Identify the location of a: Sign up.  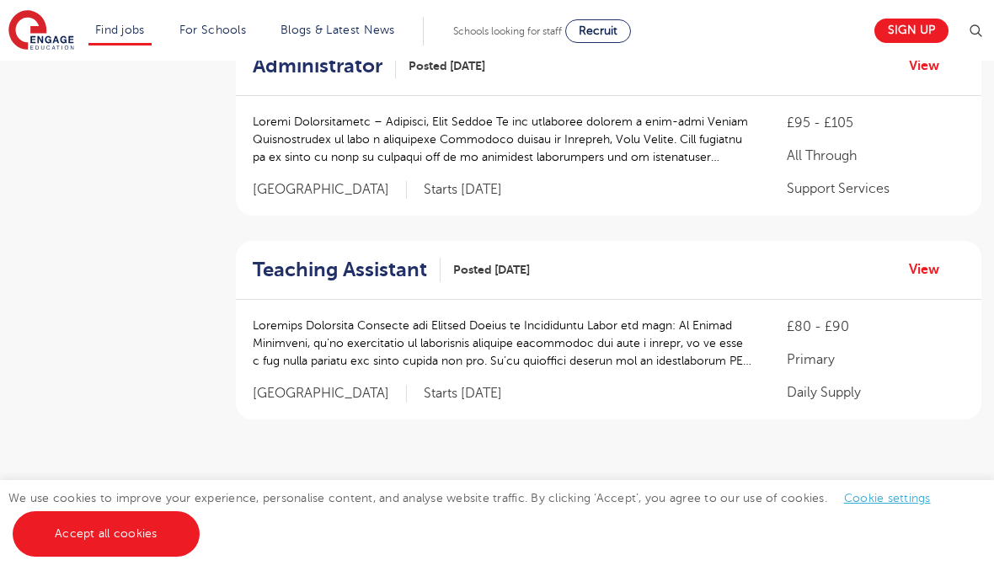
(911, 30).